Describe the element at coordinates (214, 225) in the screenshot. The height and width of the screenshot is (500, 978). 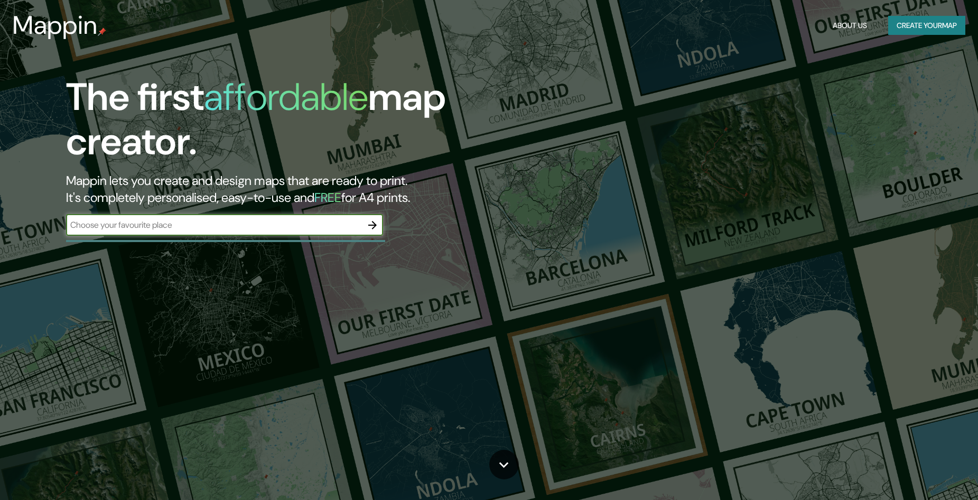
I see `input: Choose your favourite place` at that location.